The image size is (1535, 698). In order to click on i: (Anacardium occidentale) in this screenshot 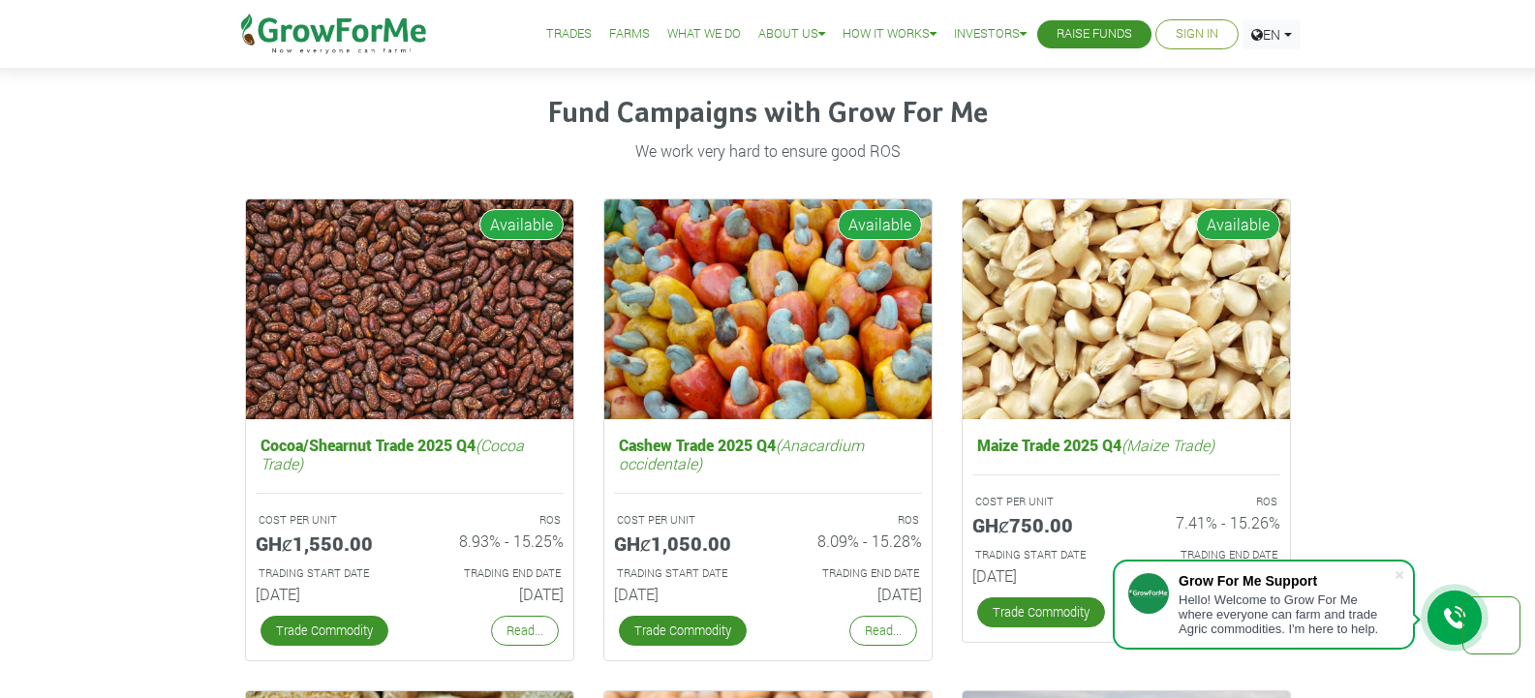, I will do `click(741, 454)`.